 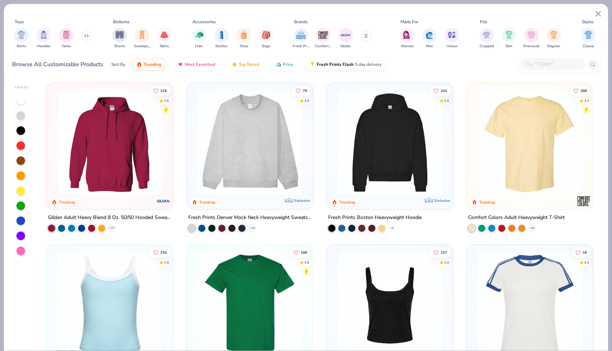 What do you see at coordinates (22, 87) in the screenshot?
I see `div: Filter By` at bounding box center [22, 87].